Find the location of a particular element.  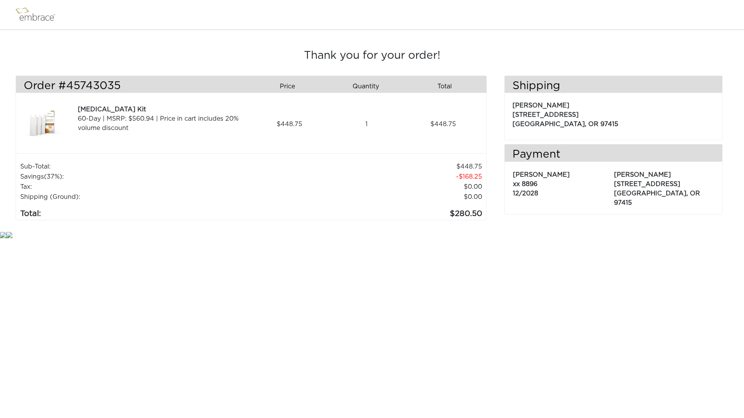

td: $0.00 is located at coordinates (378, 197).